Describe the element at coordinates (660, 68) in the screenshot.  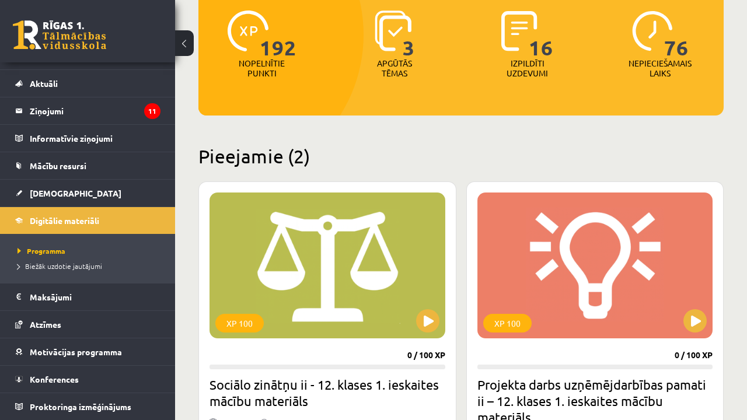
I see `p: Nepieciešamais laiks` at that location.